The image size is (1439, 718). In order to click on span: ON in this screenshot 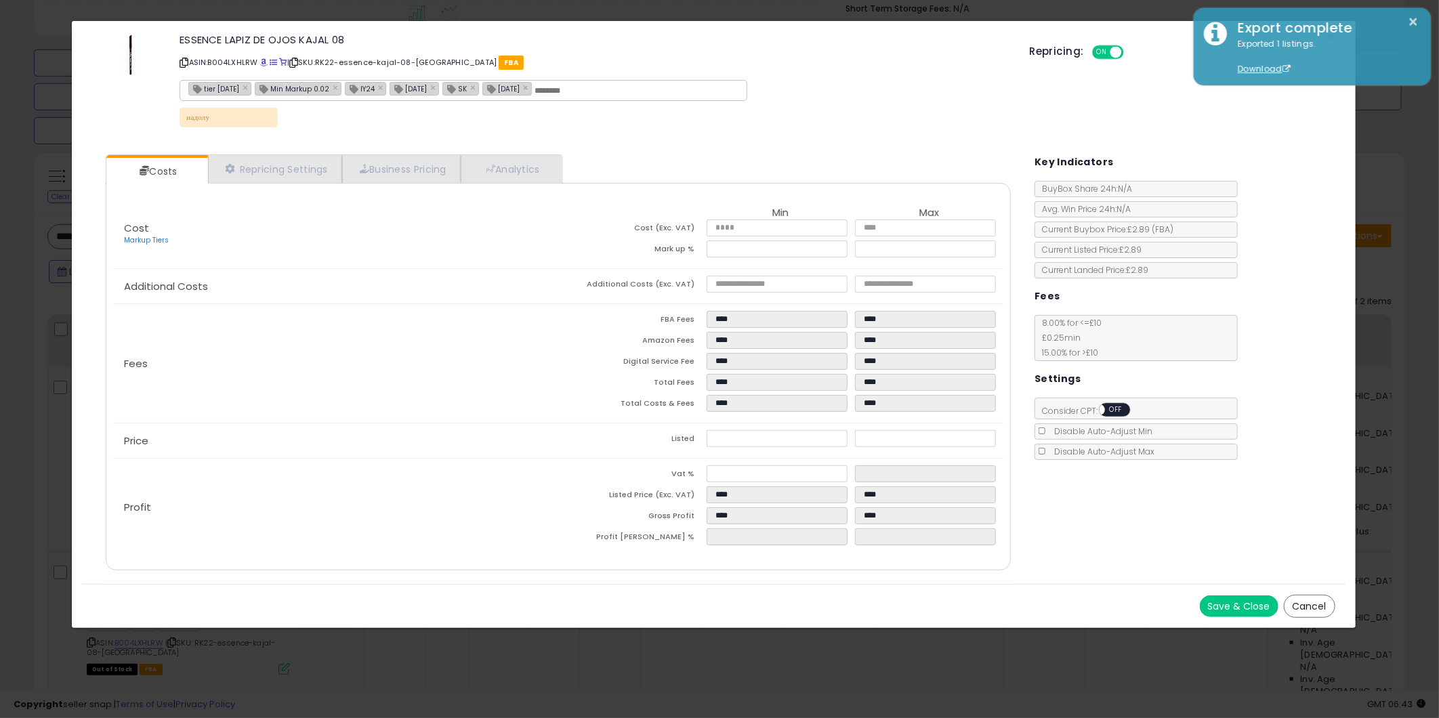, I will do `click(1102, 52)`.